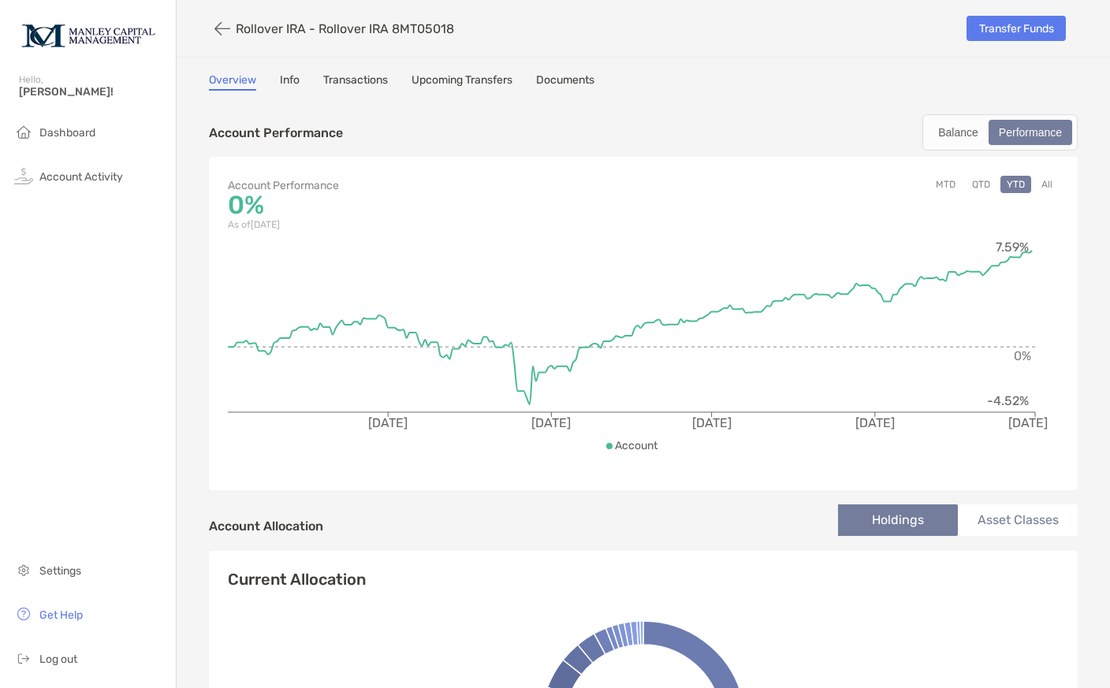 The width and height of the screenshot is (1110, 688). Describe the element at coordinates (945, 185) in the screenshot. I see `button: MTD` at that location.